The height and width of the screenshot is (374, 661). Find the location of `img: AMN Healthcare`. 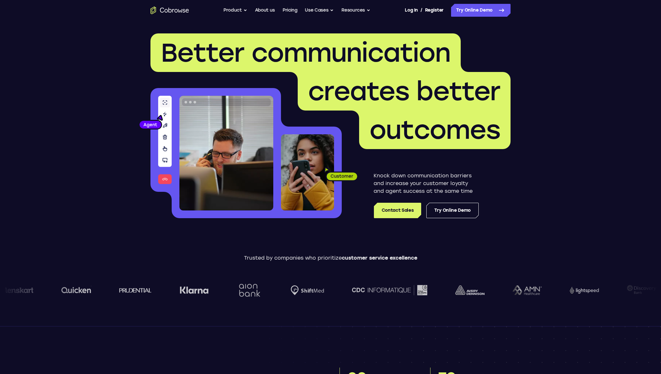

img: AMN Healthcare is located at coordinates (526, 290).